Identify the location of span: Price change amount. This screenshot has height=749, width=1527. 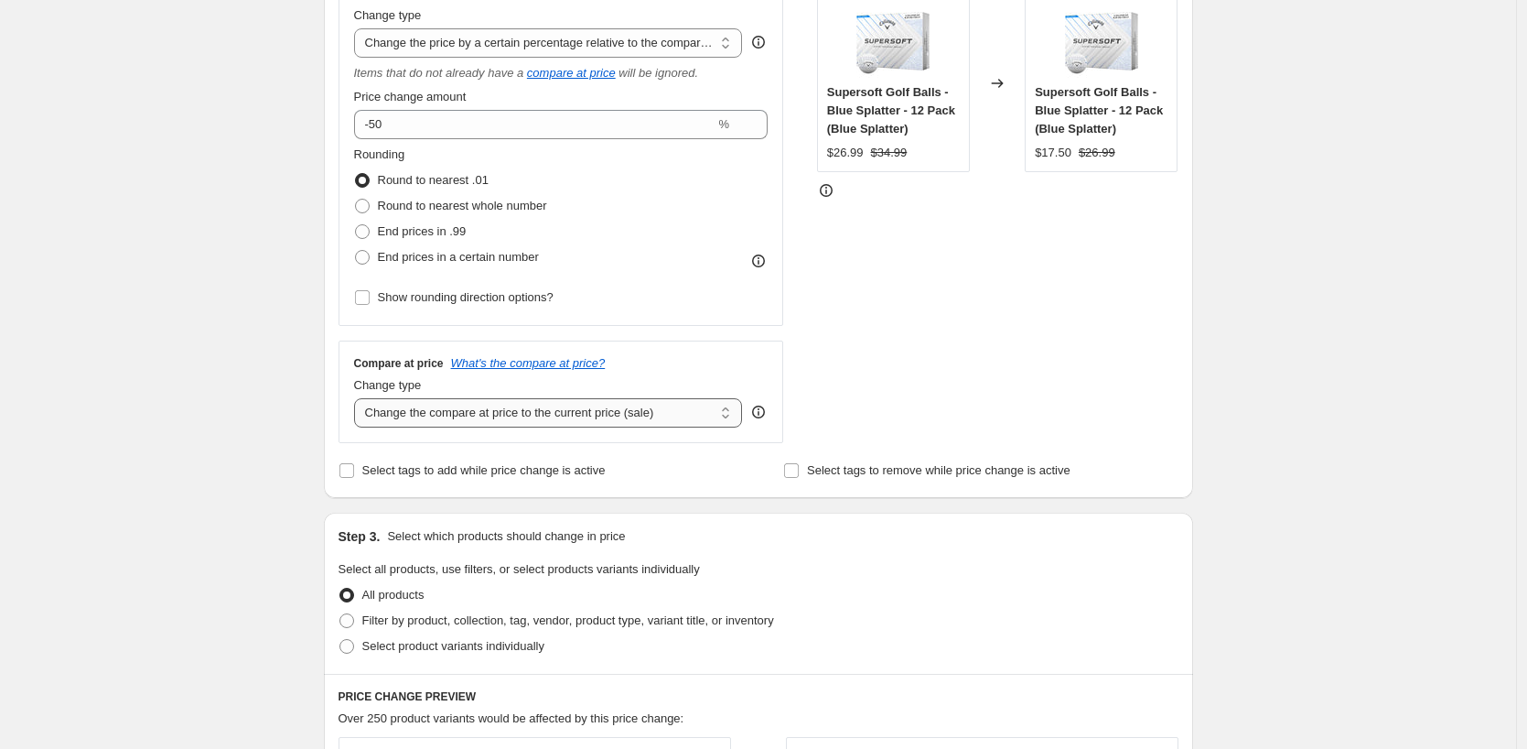
(410, 96).